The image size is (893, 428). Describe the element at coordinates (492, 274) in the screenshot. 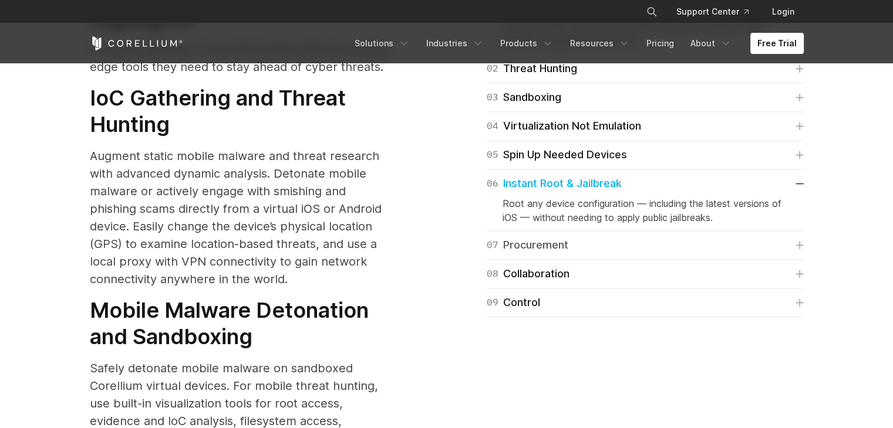

I see `span: 08` at that location.